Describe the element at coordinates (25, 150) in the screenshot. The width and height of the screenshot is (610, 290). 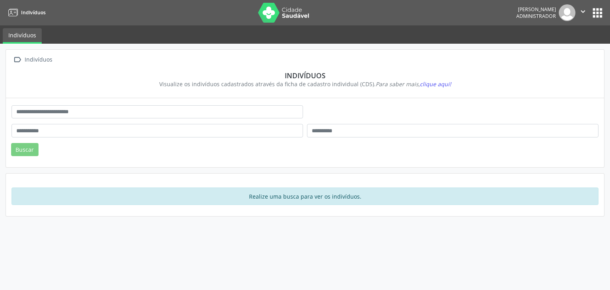
I see `button: Buscar` at that location.